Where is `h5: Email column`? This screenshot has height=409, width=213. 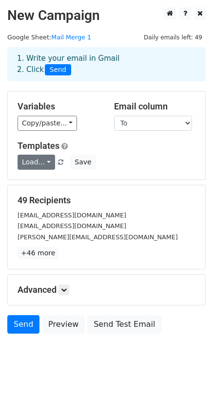 h5: Email column is located at coordinates (155, 107).